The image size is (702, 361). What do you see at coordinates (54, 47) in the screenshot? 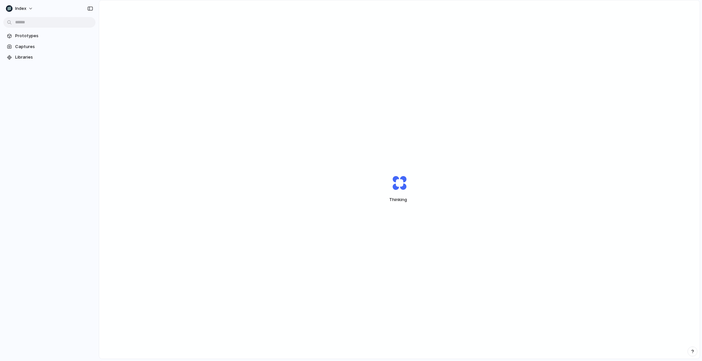
I see `span: Captures` at bounding box center [54, 47].